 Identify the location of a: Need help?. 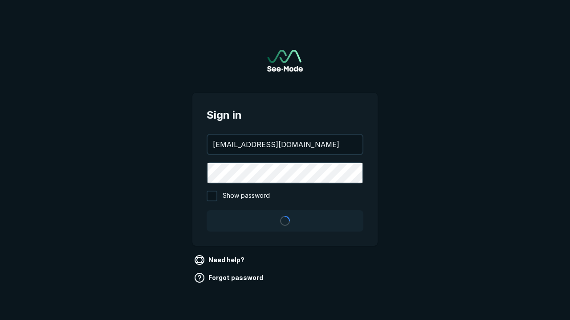
(220, 260).